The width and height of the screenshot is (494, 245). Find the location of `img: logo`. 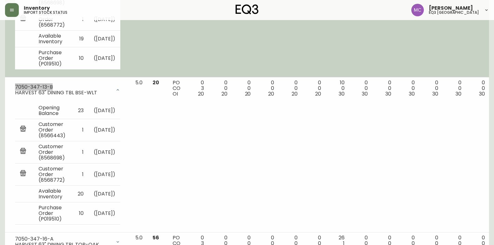

img: logo is located at coordinates (247, 9).